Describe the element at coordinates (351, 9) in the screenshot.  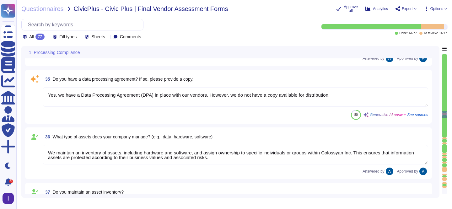
I see `span: Approve all` at that location.